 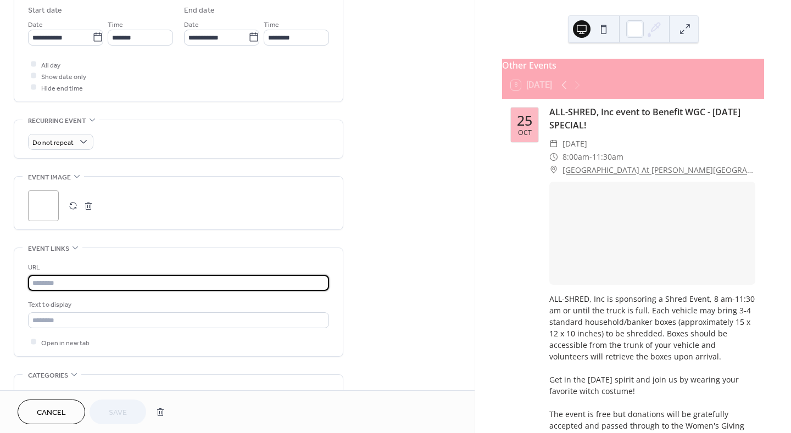 I want to click on div: Oct, so click(x=524, y=133).